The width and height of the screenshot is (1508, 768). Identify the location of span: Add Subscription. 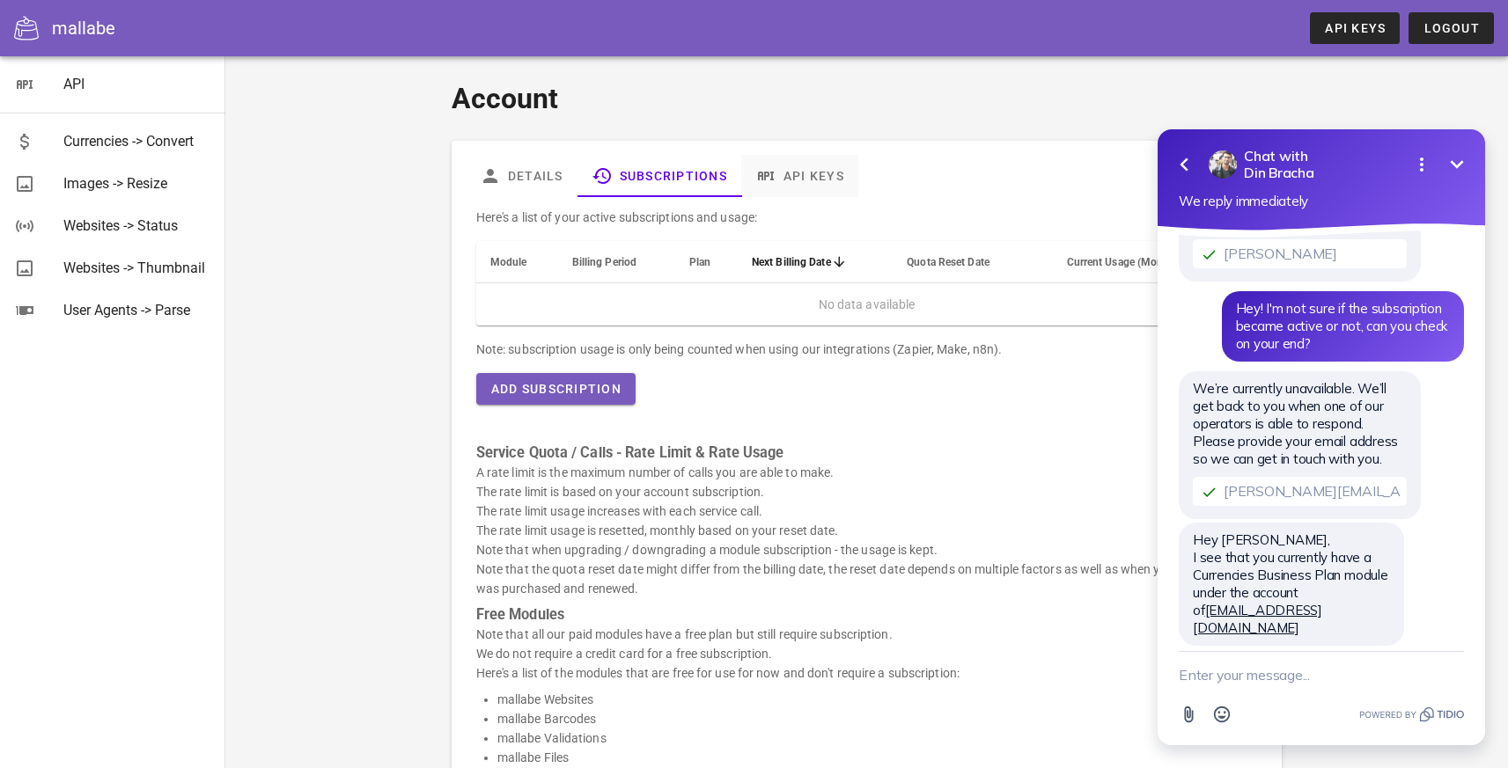
(555, 389).